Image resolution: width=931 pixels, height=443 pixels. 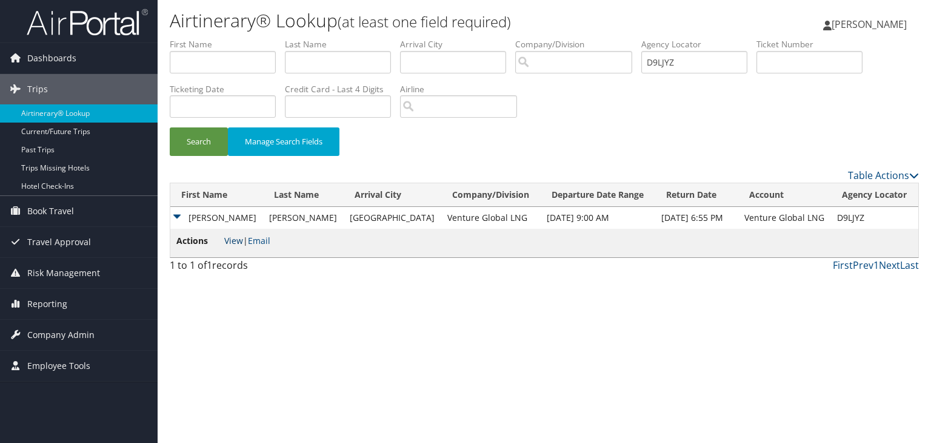 What do you see at coordinates (875, 218) in the screenshot?
I see `td: D9LJYZ` at bounding box center [875, 218].